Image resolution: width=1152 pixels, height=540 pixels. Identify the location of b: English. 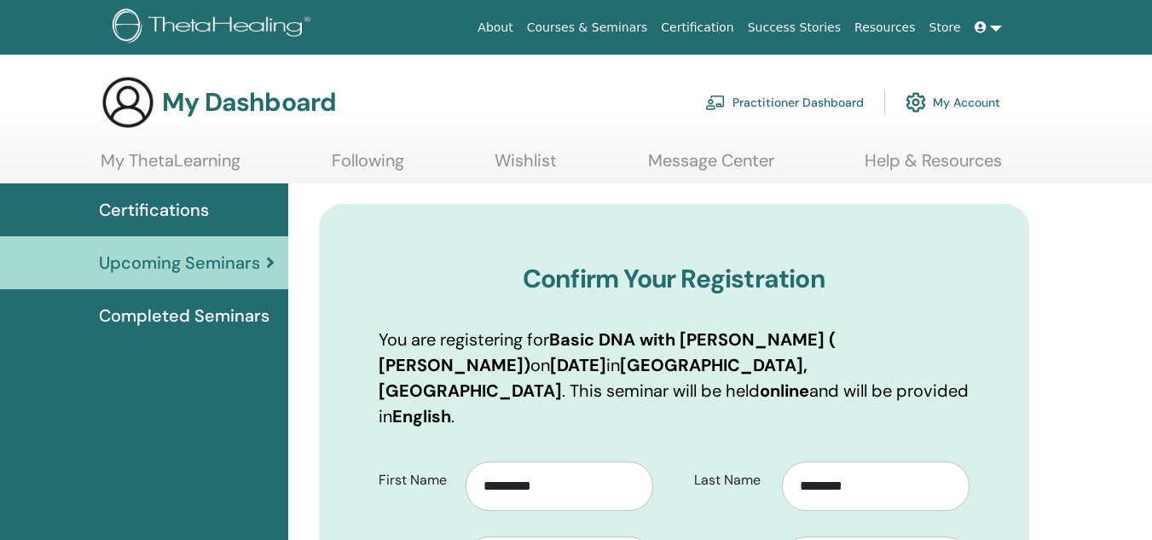
(421, 416).